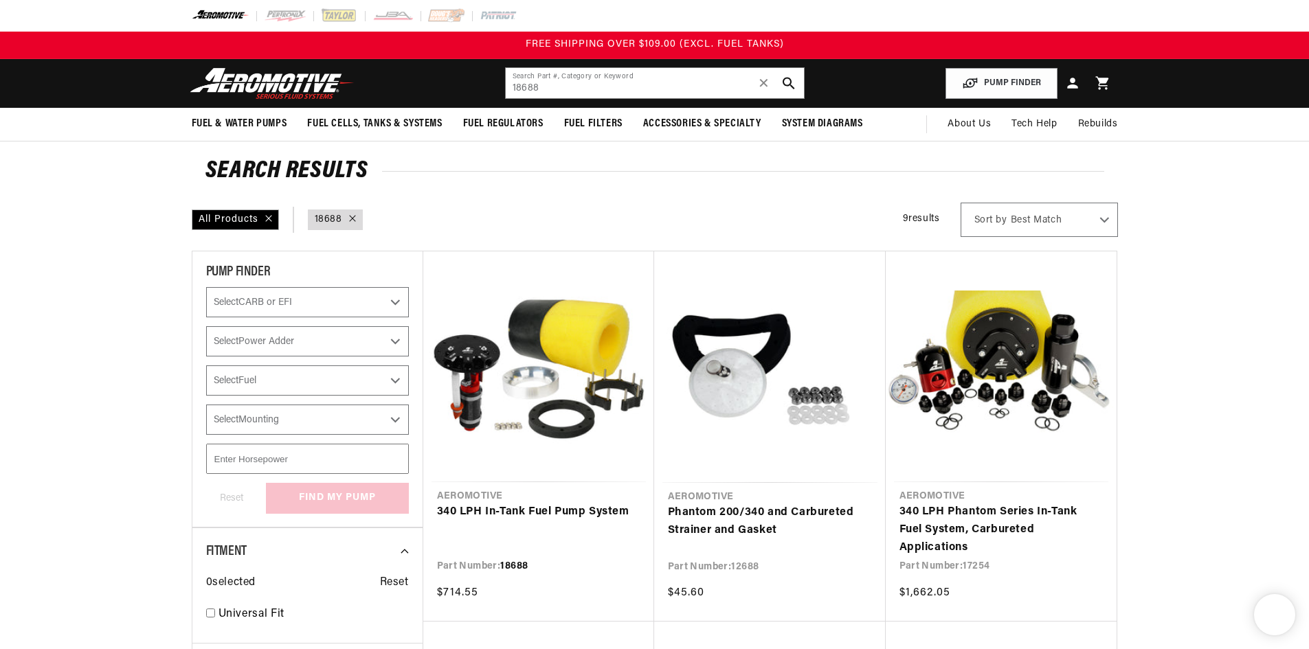 The width and height of the screenshot is (1309, 649). Describe the element at coordinates (307, 302) in the screenshot. I see `select: CARB or EFI` at that location.